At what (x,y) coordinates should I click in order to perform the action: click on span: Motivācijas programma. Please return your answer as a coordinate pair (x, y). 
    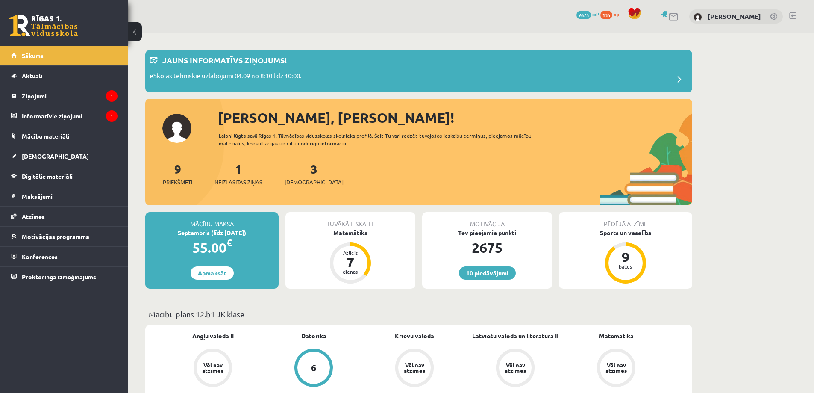
    Looking at the image, I should click on (56, 236).